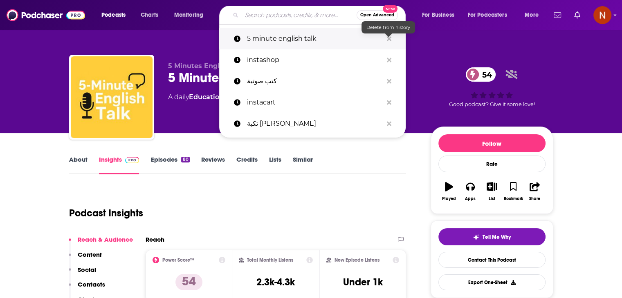  I want to click on p: Social, so click(87, 270).